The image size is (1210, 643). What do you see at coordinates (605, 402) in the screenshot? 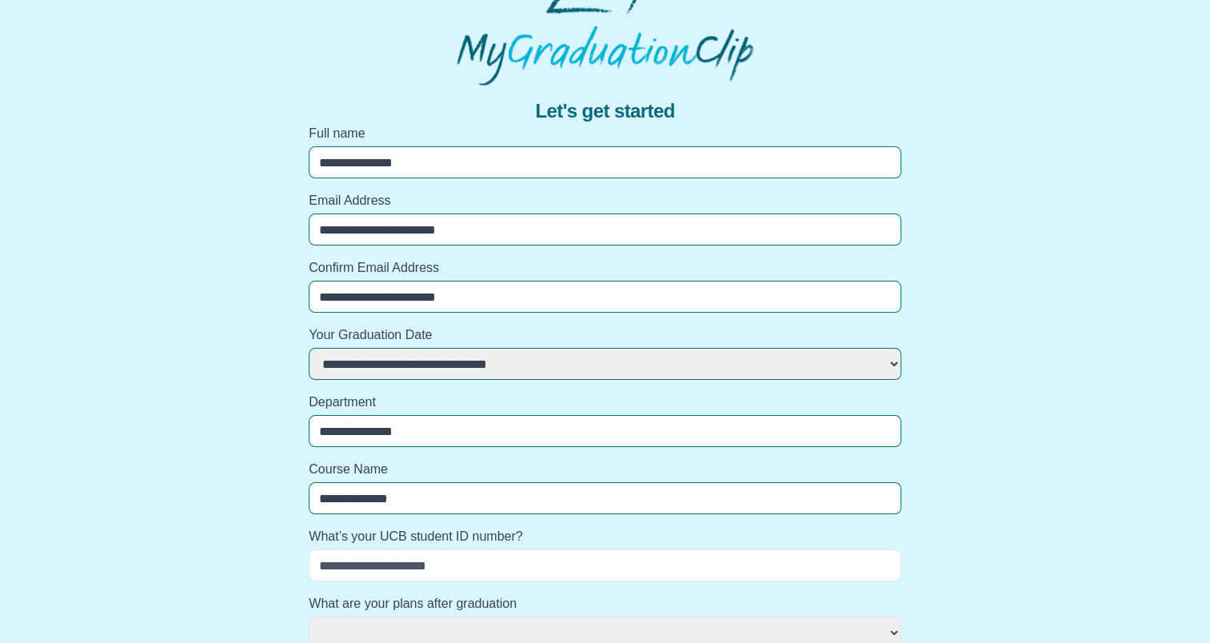
I see `label: Department` at bounding box center [605, 402].